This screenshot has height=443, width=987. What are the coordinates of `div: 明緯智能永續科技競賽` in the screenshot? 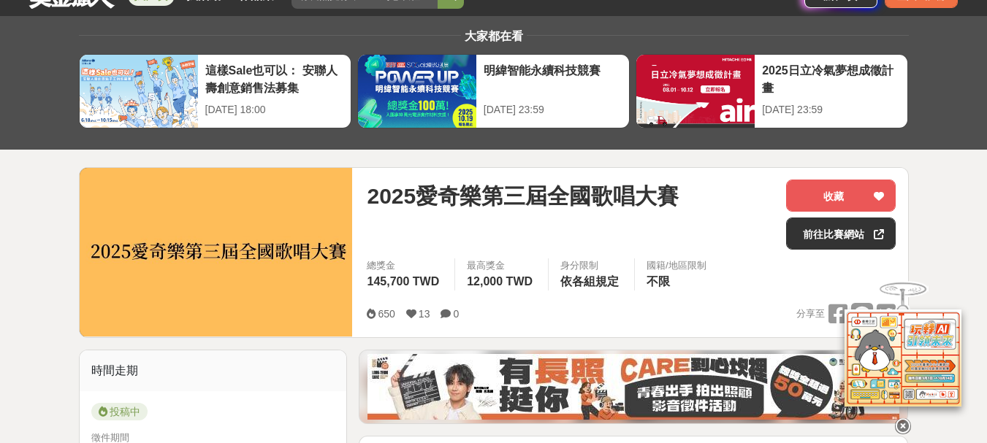 It's located at (552, 78).